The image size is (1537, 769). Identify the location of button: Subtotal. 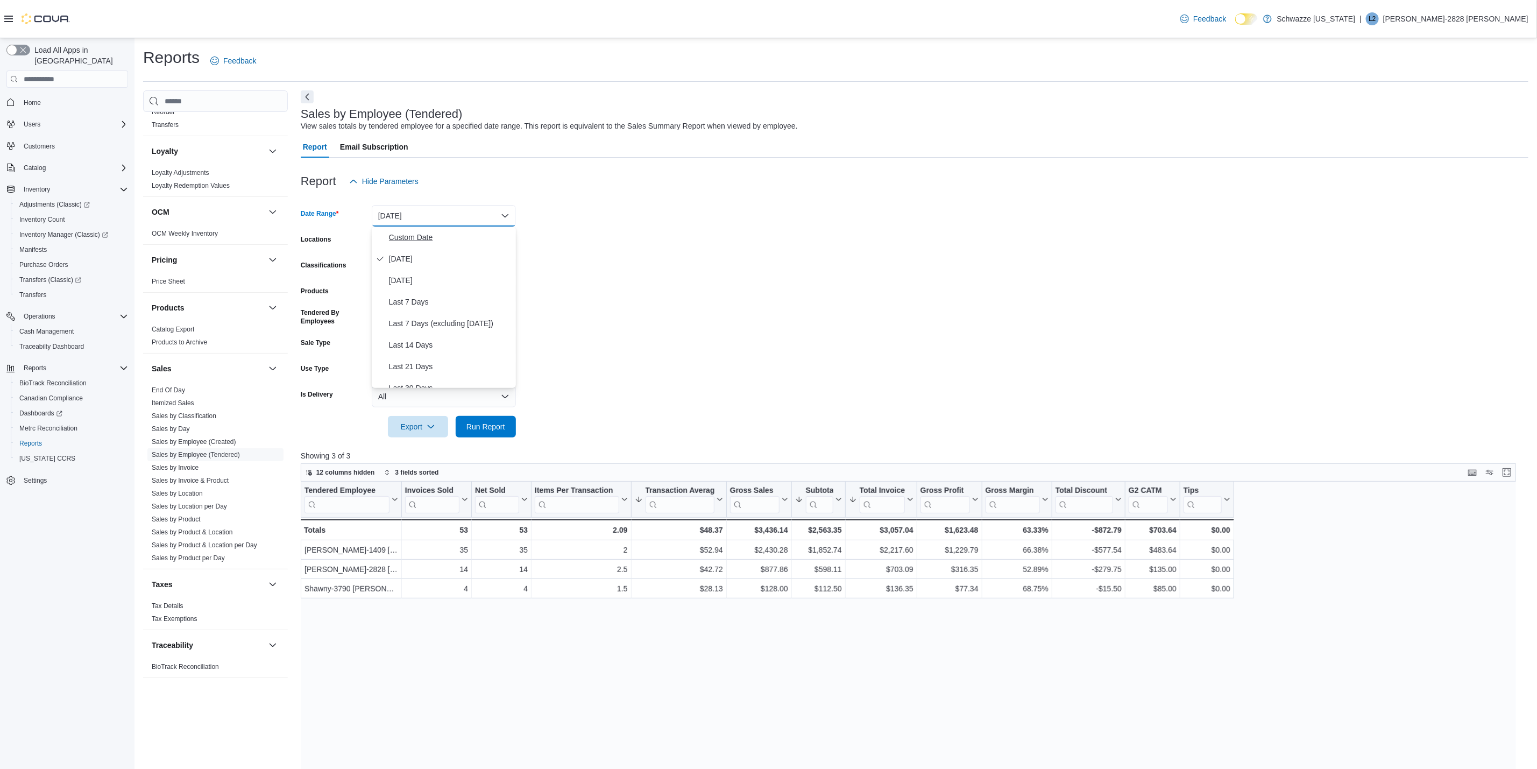
(817, 499).